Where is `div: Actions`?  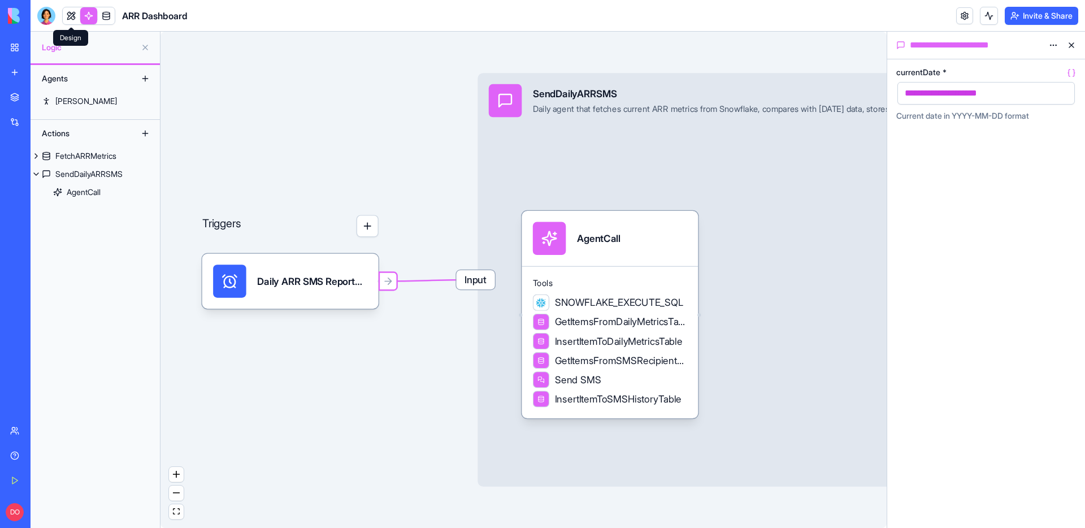 div: Actions is located at coordinates (81, 133).